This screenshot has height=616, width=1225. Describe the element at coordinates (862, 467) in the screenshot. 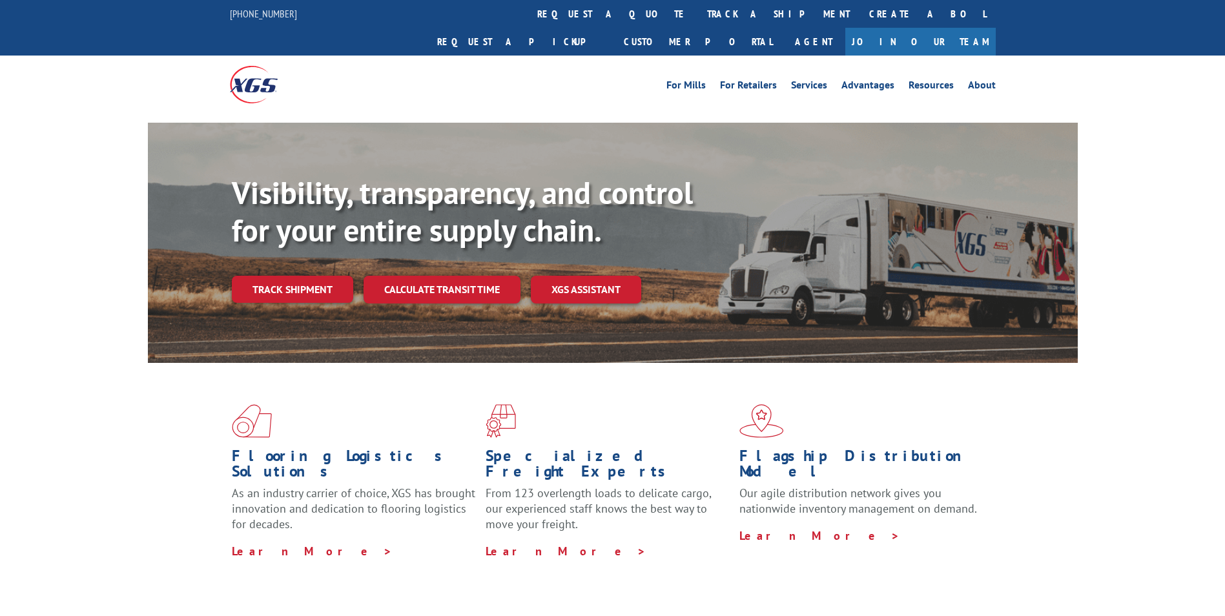

I see `h1: Flagship Distribution Model` at that location.